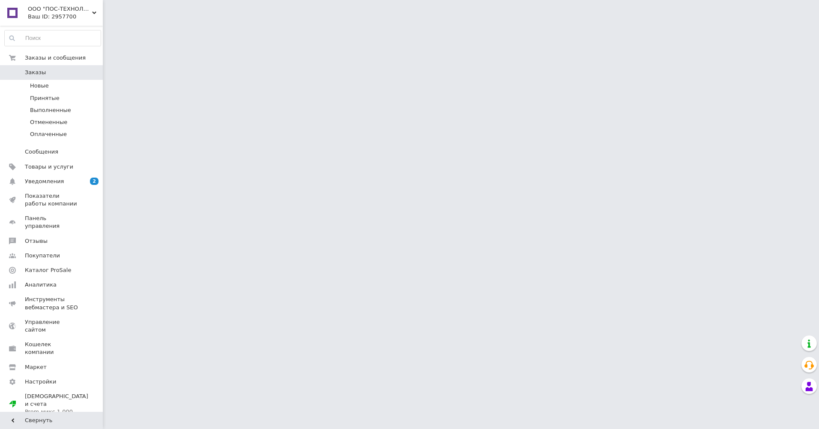 The width and height of the screenshot is (819, 429). Describe the element at coordinates (41, 285) in the screenshot. I see `span: Аналитика` at that location.